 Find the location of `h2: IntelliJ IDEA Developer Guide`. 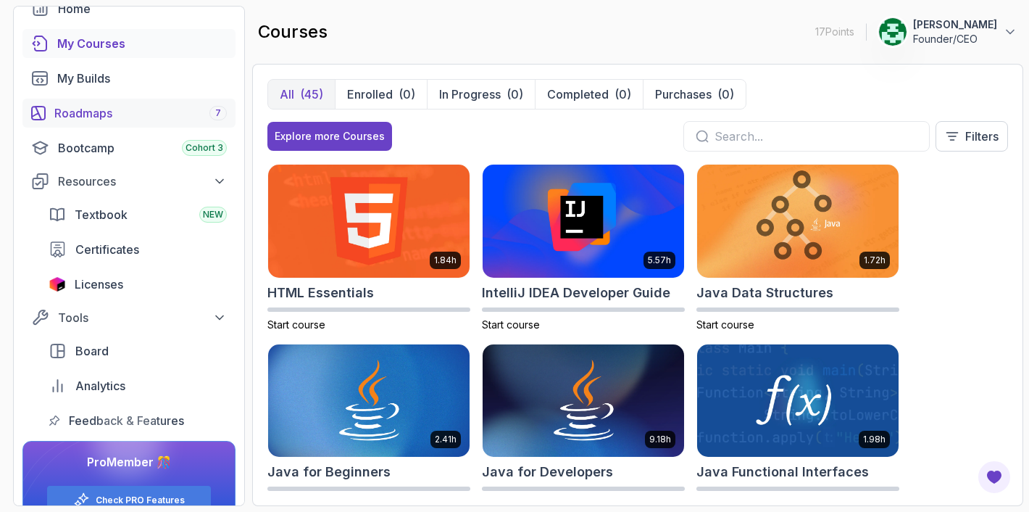

h2: IntelliJ IDEA Developer Guide is located at coordinates (576, 293).